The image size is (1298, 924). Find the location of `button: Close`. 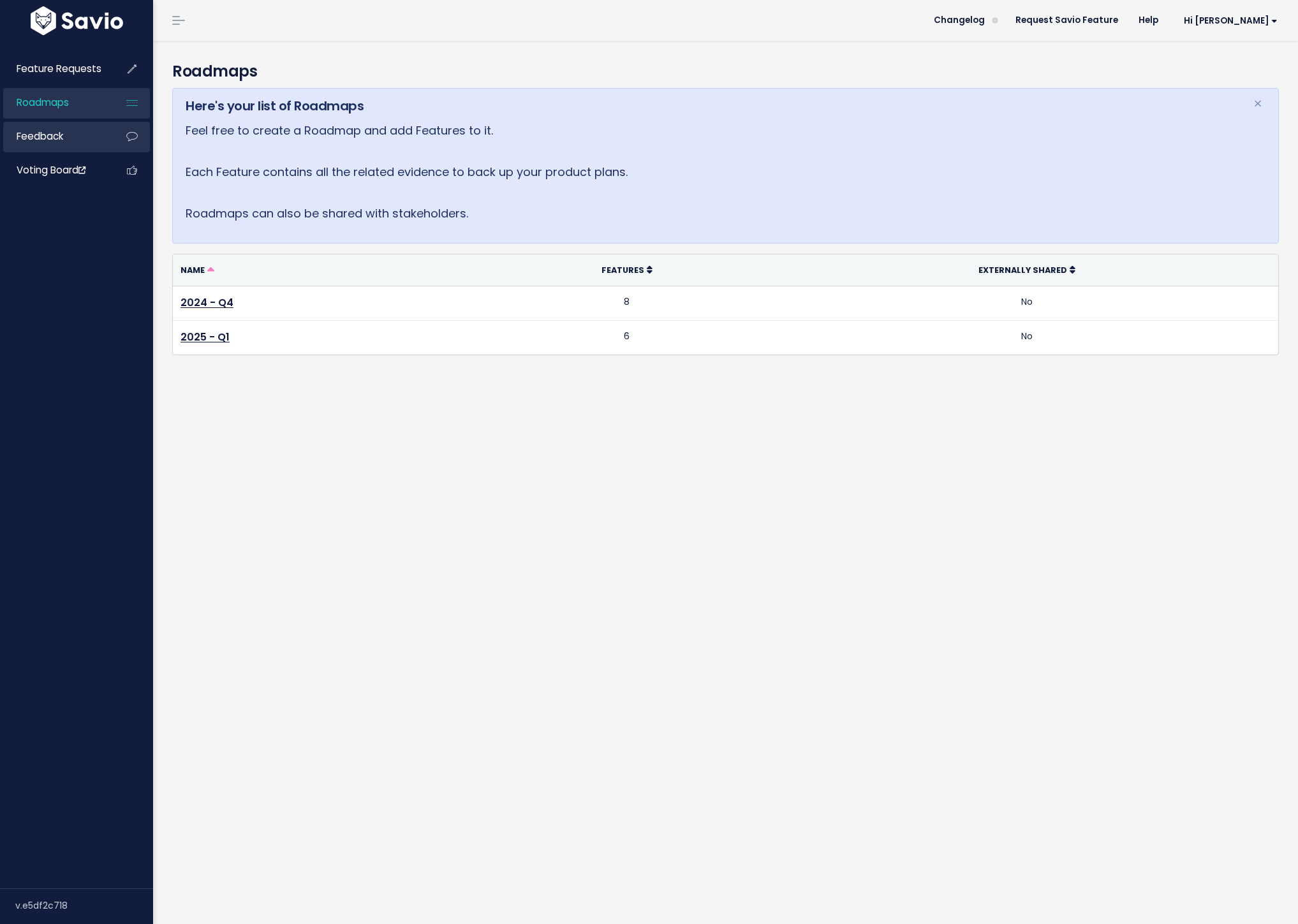

button: Close is located at coordinates (1258, 104).